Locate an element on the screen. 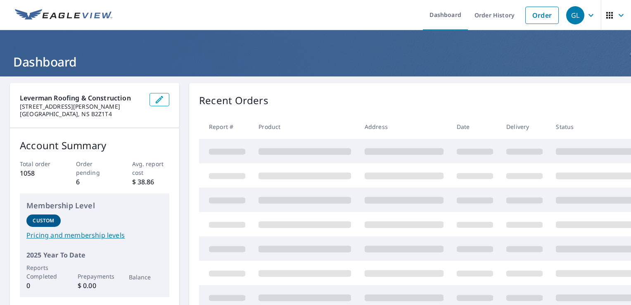 This screenshot has height=305, width=631. p: 0 is located at coordinates (43, 286).